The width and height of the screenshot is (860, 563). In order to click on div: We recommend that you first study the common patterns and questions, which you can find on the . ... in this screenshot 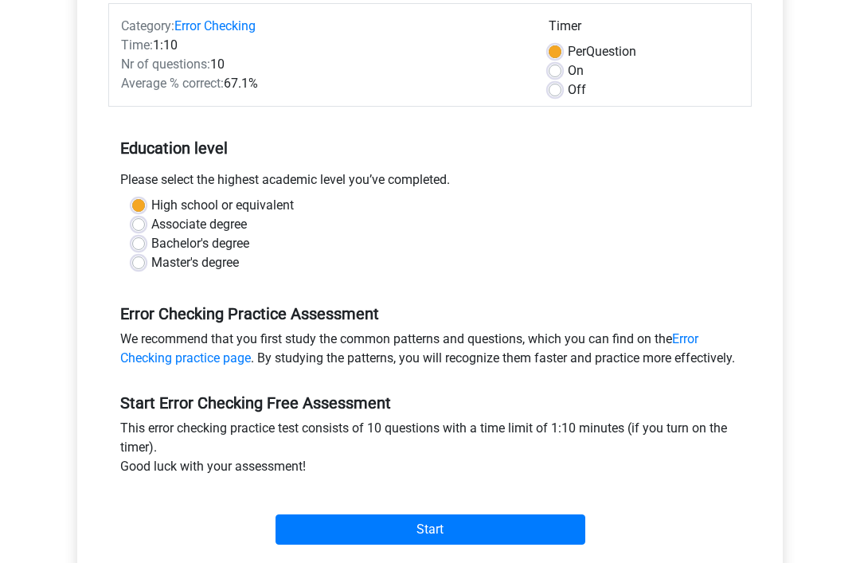, I will do `click(430, 352)`.